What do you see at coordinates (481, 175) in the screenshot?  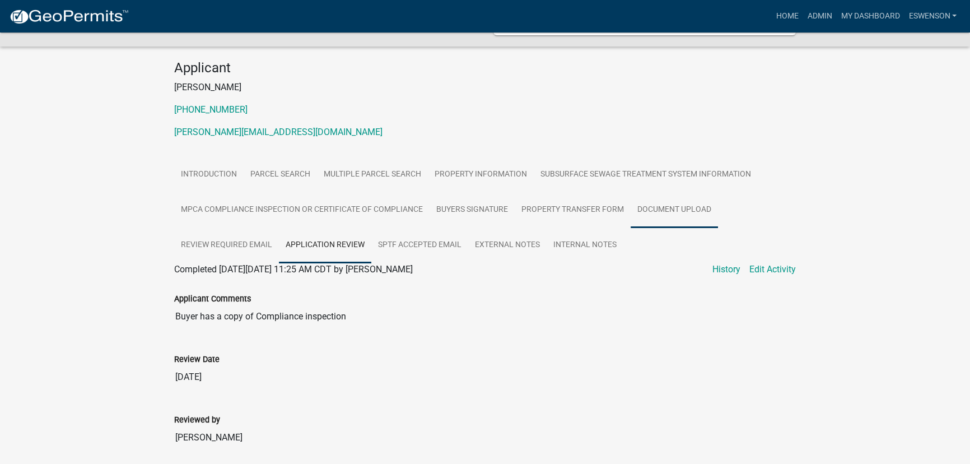 I see `a: Property Information` at bounding box center [481, 175].